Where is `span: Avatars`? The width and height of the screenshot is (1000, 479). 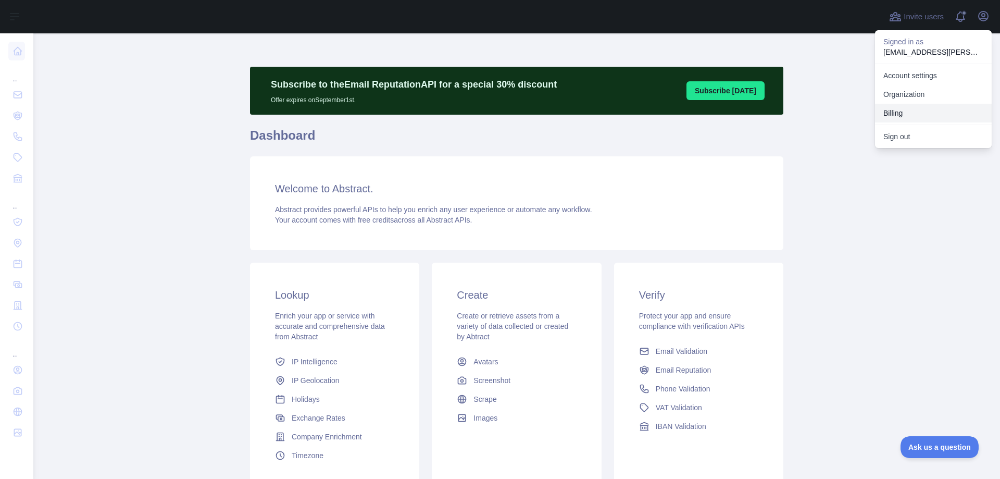
span: Avatars is located at coordinates (486, 362).